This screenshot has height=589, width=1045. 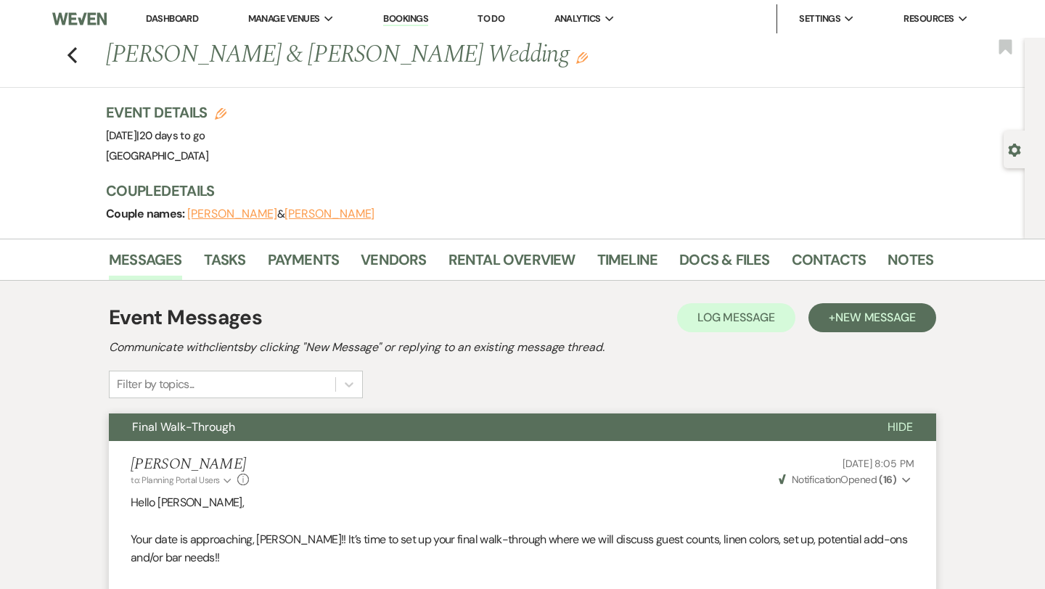 I want to click on img: Weven Logo, so click(x=79, y=19).